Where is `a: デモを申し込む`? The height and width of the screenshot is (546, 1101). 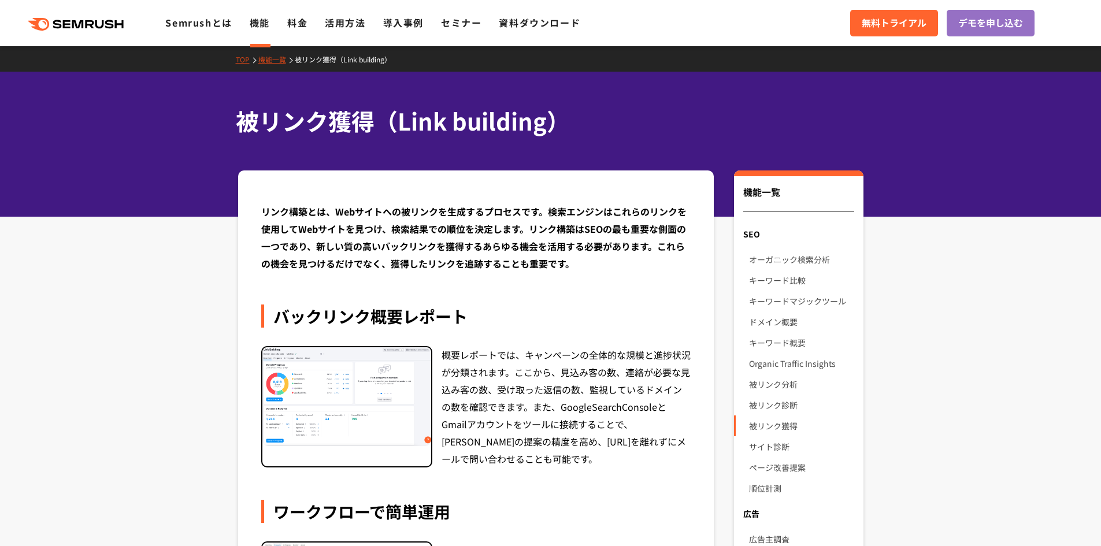
a: デモを申し込む is located at coordinates (991, 23).